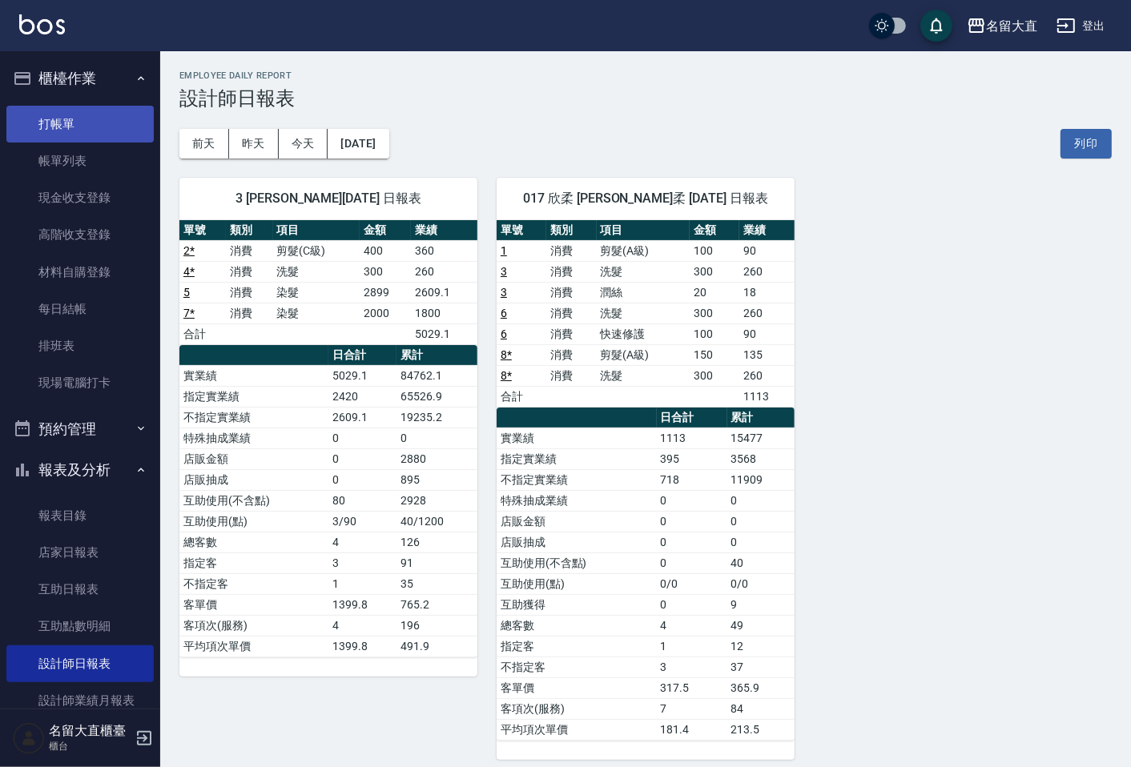 This screenshot has width=1131, height=767. I want to click on td: 不指定實業績, so click(254, 417).